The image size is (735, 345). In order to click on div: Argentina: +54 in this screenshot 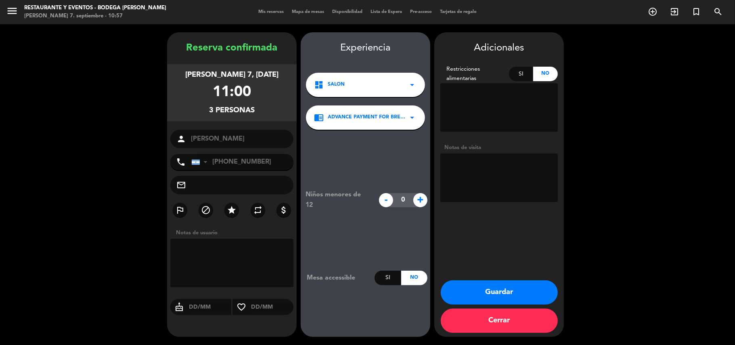, I will do `click(201, 162)`.